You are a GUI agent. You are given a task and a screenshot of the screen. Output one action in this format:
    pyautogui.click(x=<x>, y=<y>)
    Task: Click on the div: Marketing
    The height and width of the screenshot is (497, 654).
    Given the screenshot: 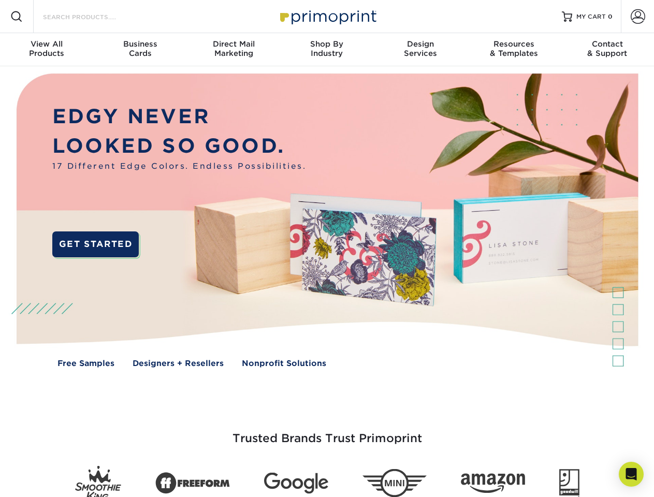 What is the action you would take?
    pyautogui.click(x=233, y=49)
    